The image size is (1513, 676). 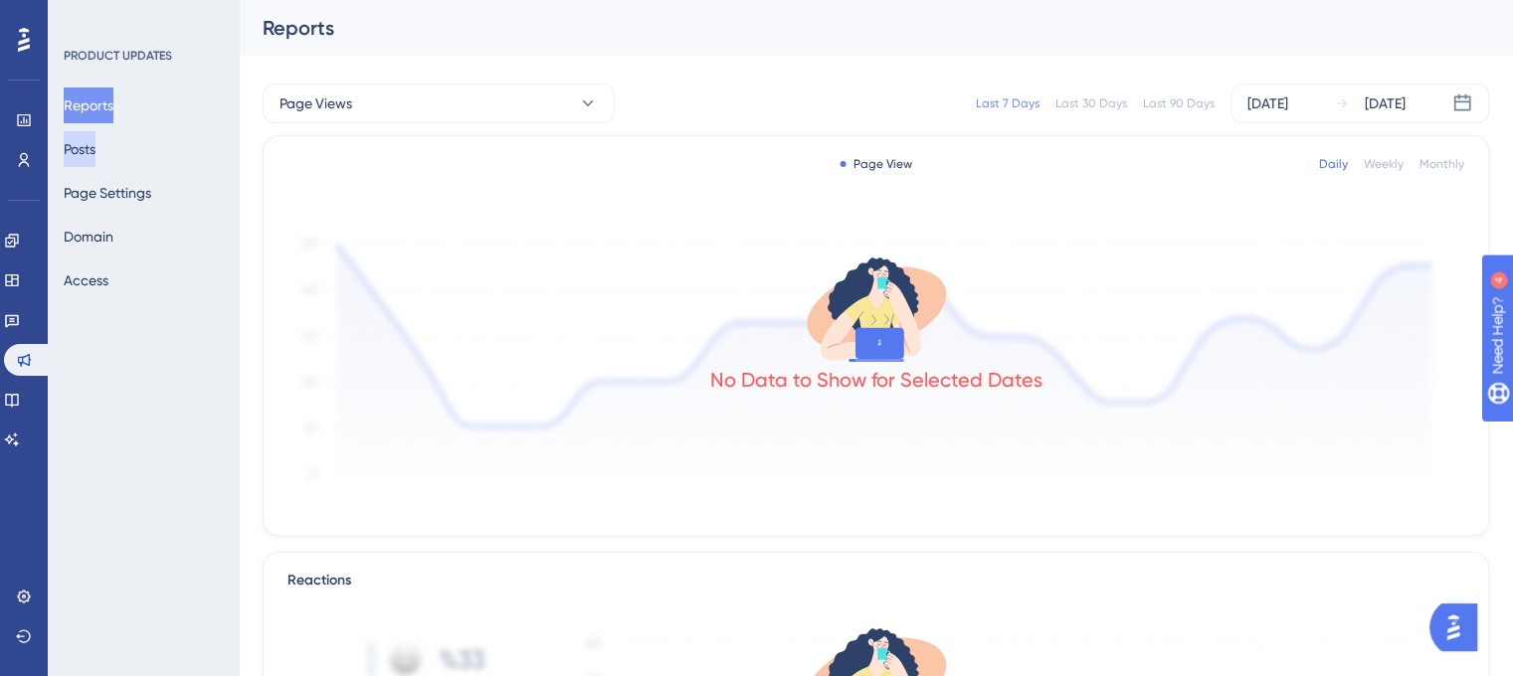 I want to click on div: PRODUCT UPDATES, so click(x=117, y=56).